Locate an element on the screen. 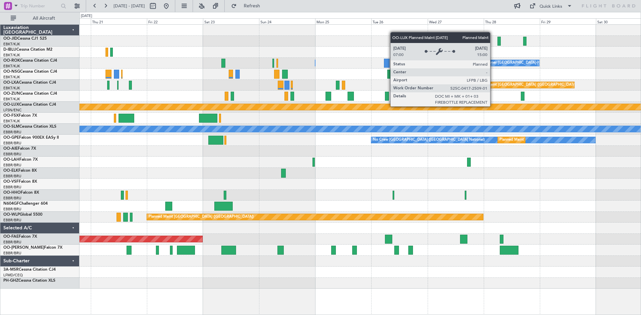  span: All Aircraft is located at coordinates (44, 18).